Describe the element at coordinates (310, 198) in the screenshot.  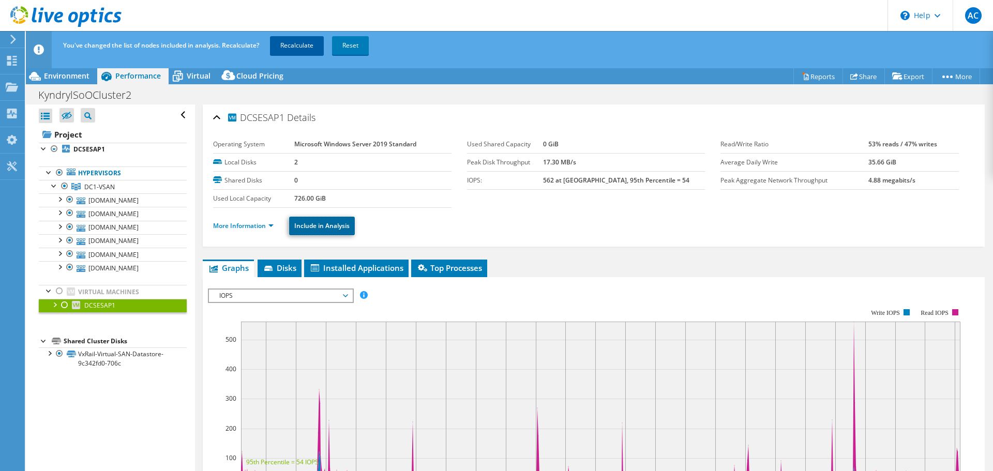
I see `b: 726.00 GiB` at that location.